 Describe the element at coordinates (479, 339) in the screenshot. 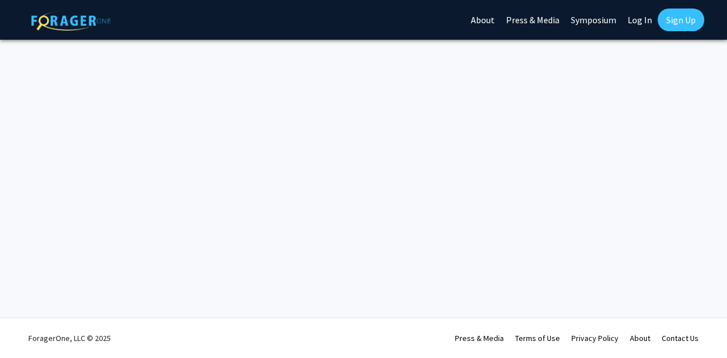

I see `a: Press & Media` at that location.